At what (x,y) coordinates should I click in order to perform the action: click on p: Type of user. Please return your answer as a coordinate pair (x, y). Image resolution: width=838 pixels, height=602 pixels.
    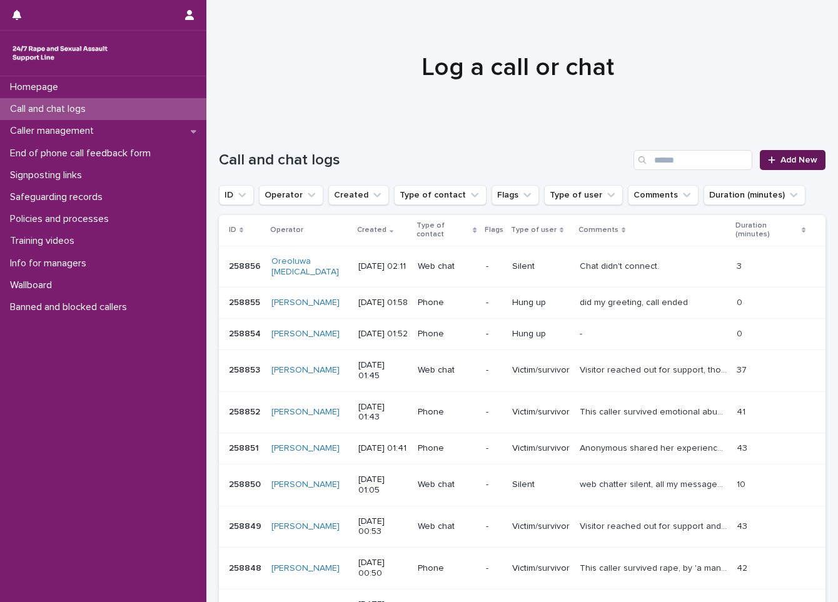
    Looking at the image, I should click on (533, 230).